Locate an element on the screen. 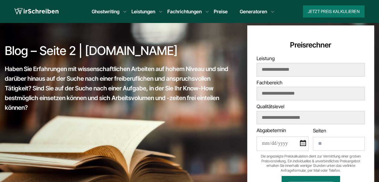 The image size is (379, 182). select: Leistung is located at coordinates (311, 69).